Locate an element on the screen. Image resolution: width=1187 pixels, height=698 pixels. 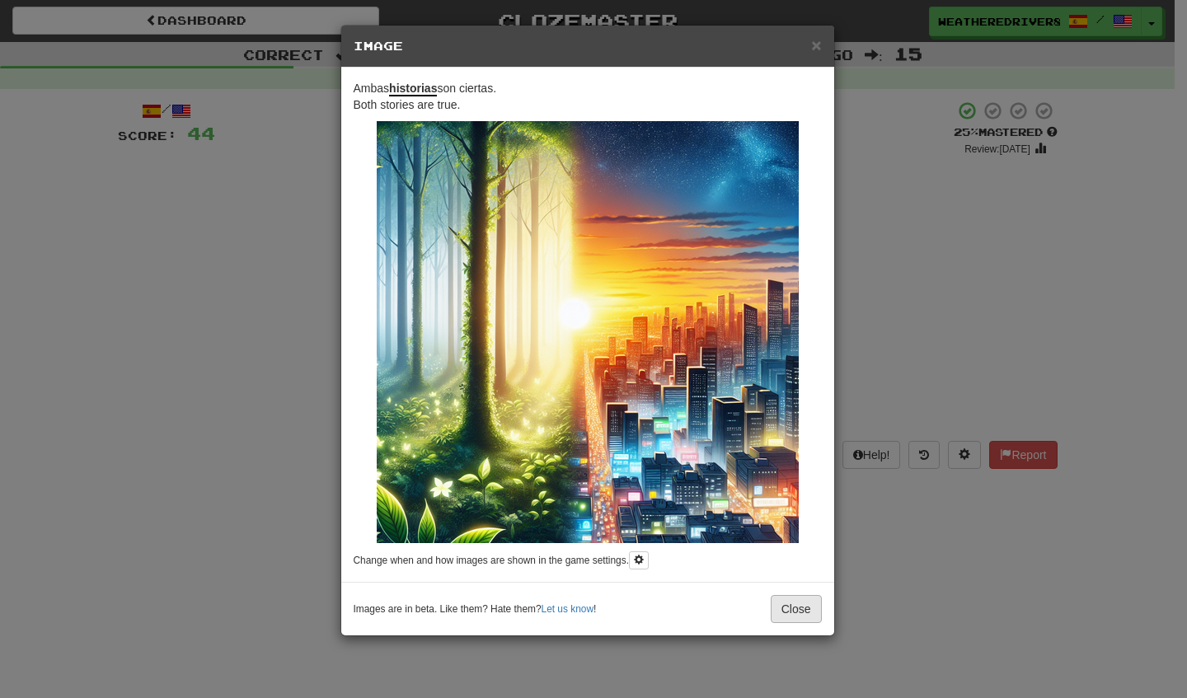
span: Ambas son ciertas. is located at coordinates (425, 89).